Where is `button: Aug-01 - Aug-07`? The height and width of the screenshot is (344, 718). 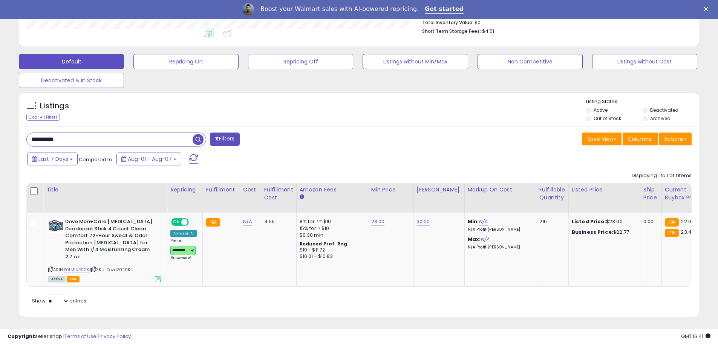 button: Aug-01 - Aug-07 is located at coordinates (149, 159).